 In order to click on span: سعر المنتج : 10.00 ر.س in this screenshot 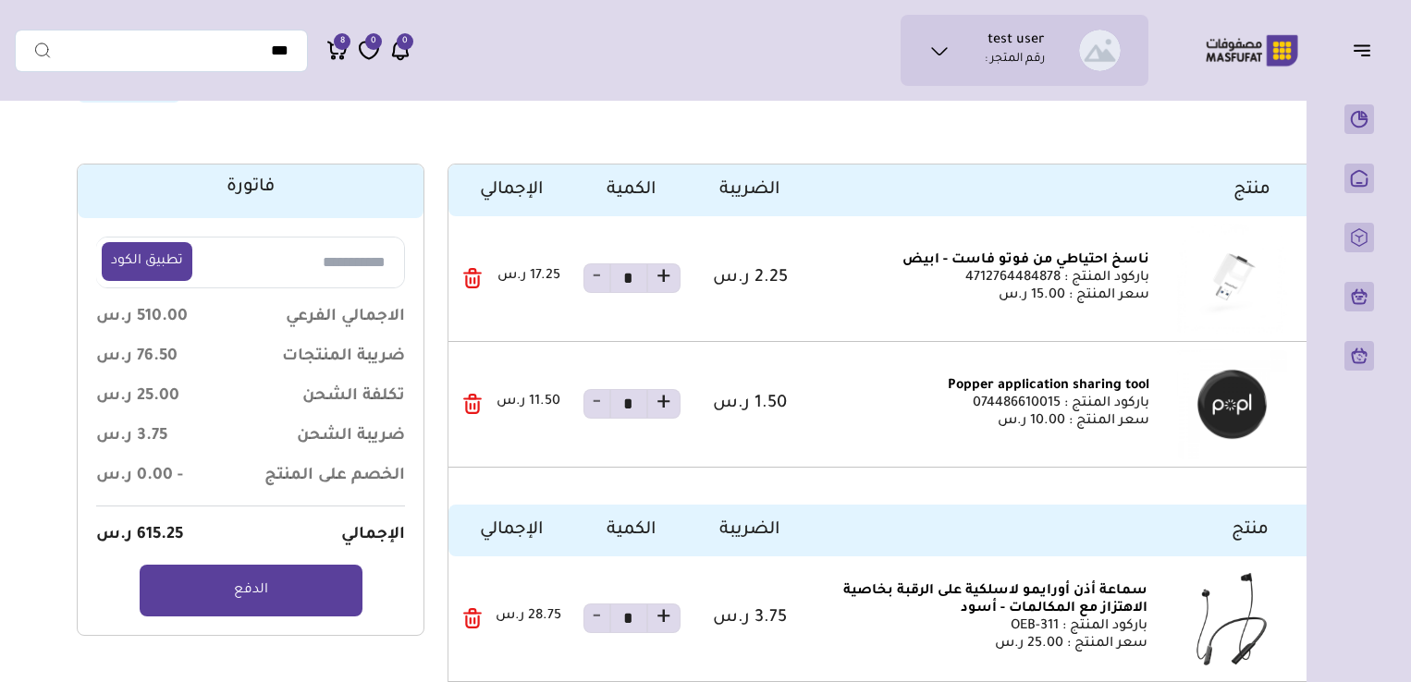, I will do `click(1074, 422)`.